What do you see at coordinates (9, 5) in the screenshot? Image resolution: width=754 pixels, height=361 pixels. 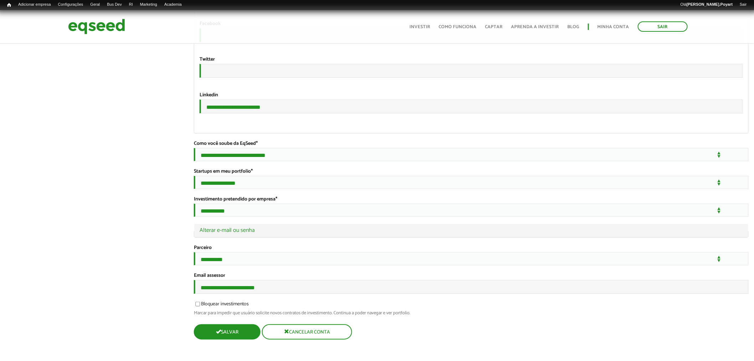 I see `span: Início` at bounding box center [9, 5].